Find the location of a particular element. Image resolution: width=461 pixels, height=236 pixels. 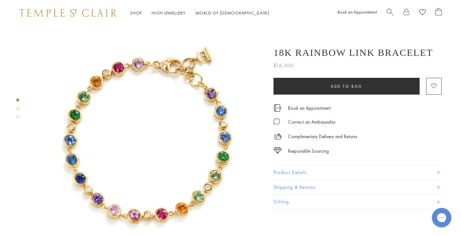

button: Shipping & Returns is located at coordinates (358, 187).